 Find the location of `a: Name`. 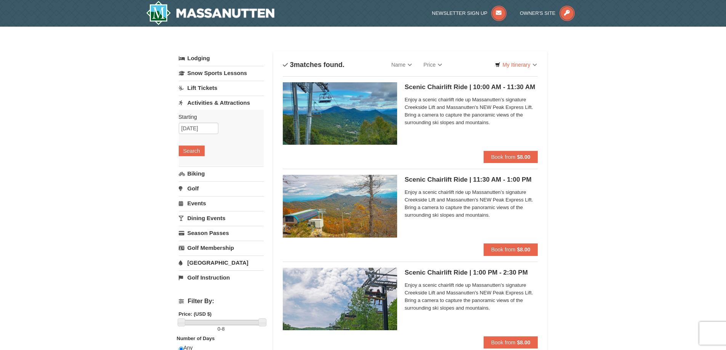

a: Name is located at coordinates (402, 65).